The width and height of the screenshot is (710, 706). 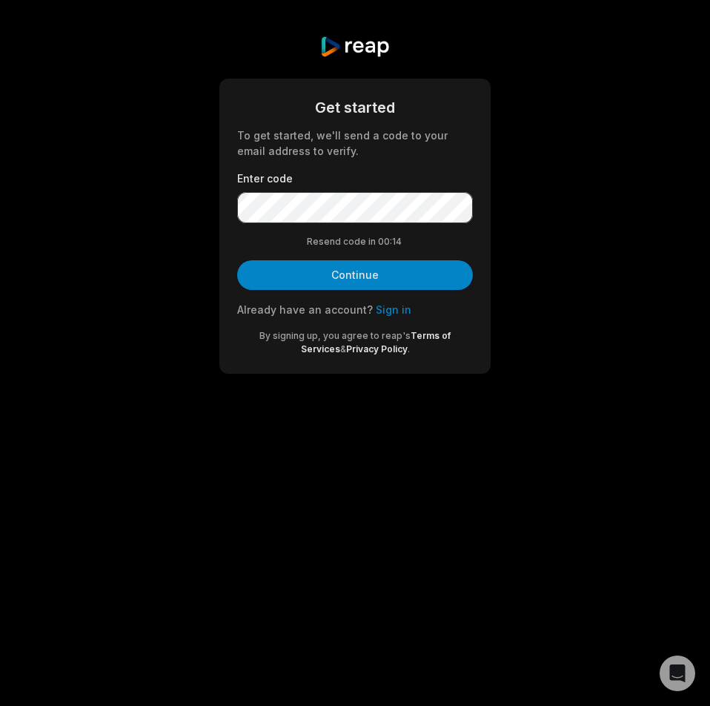 I want to click on label: Enter code, so click(x=355, y=178).